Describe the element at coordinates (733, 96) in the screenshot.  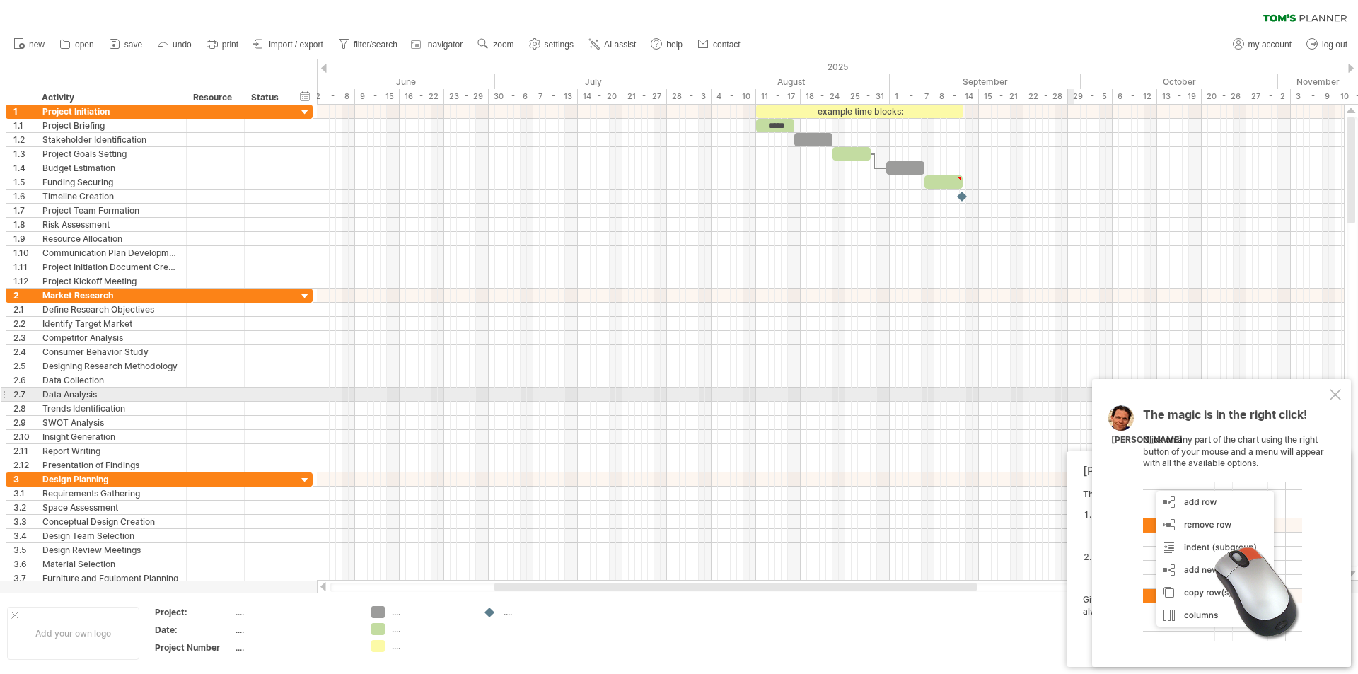
I see `div: 4 - 10` at that location.